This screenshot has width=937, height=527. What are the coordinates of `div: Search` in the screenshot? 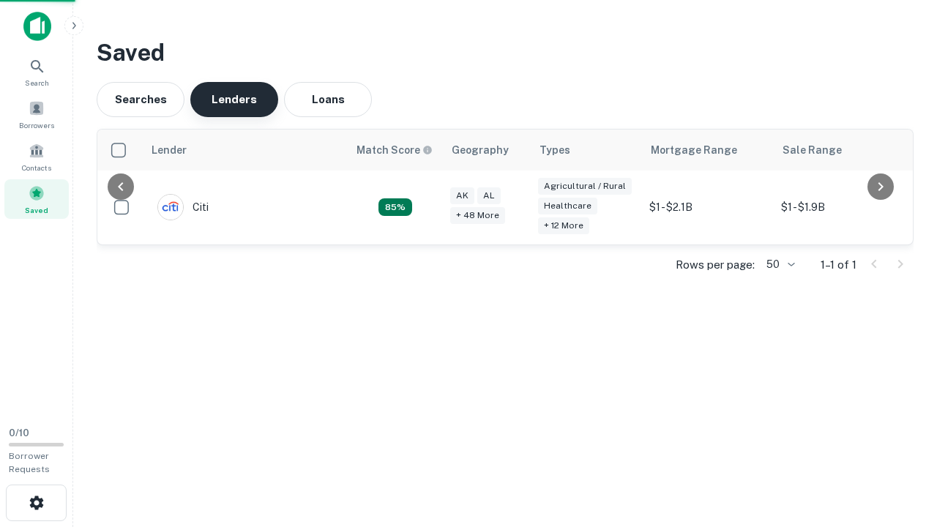 It's located at (37, 72).